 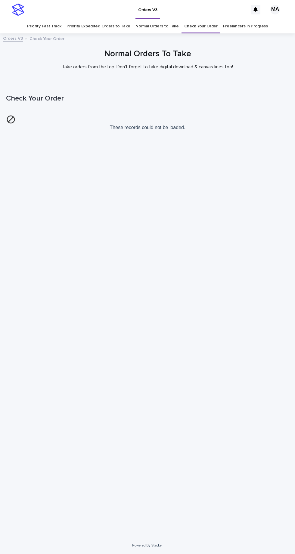 I want to click on p: These records could not be loaded., so click(x=147, y=123).